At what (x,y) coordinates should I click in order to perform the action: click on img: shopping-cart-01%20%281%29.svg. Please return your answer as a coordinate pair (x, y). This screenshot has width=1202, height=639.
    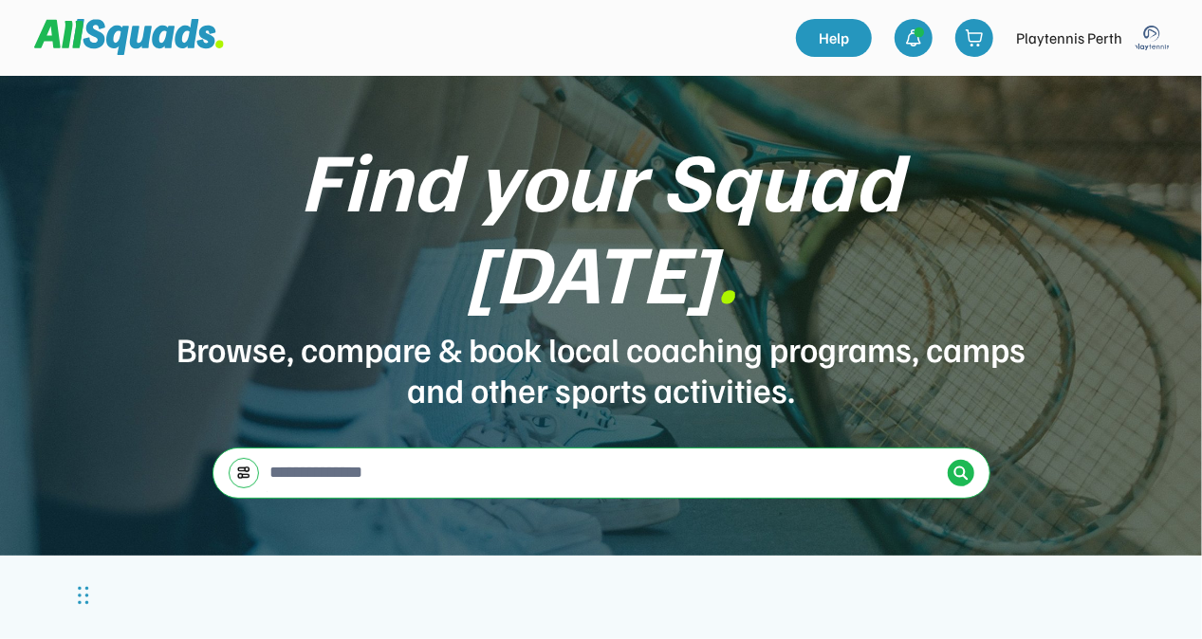
    Looking at the image, I should click on (974, 38).